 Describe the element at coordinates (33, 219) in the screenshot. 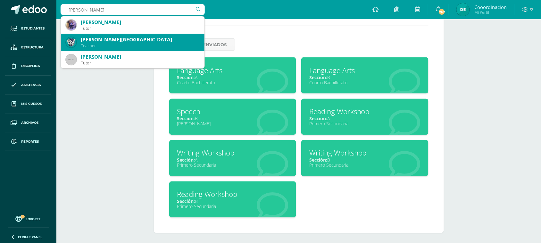

I see `span: Soporte` at that location.